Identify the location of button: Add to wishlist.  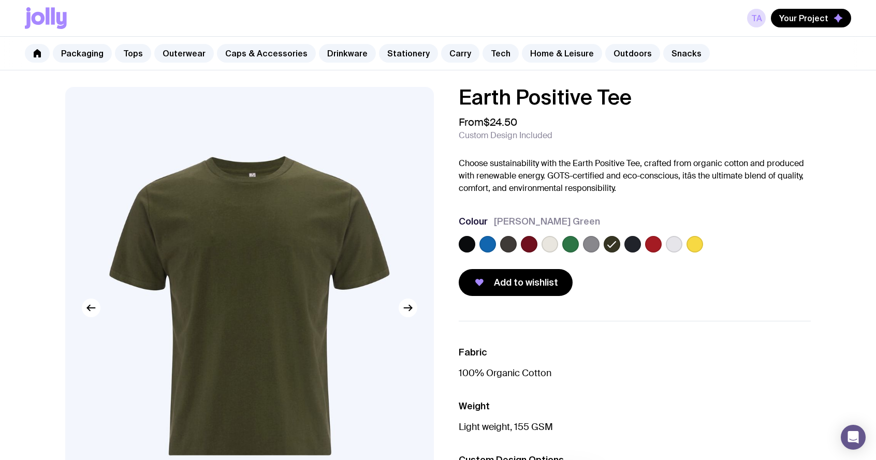
(515, 283).